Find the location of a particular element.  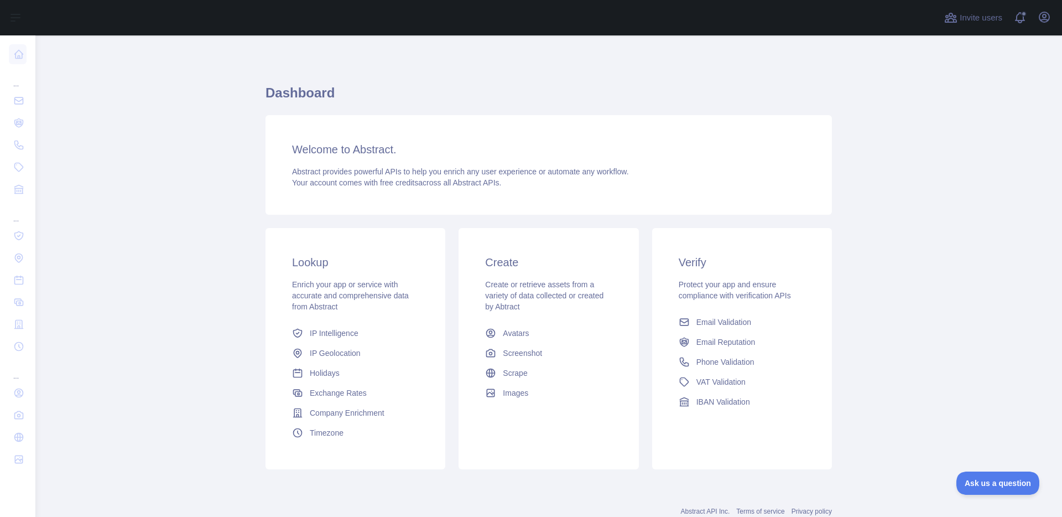

a: IP Geolocation is located at coordinates (355, 353).